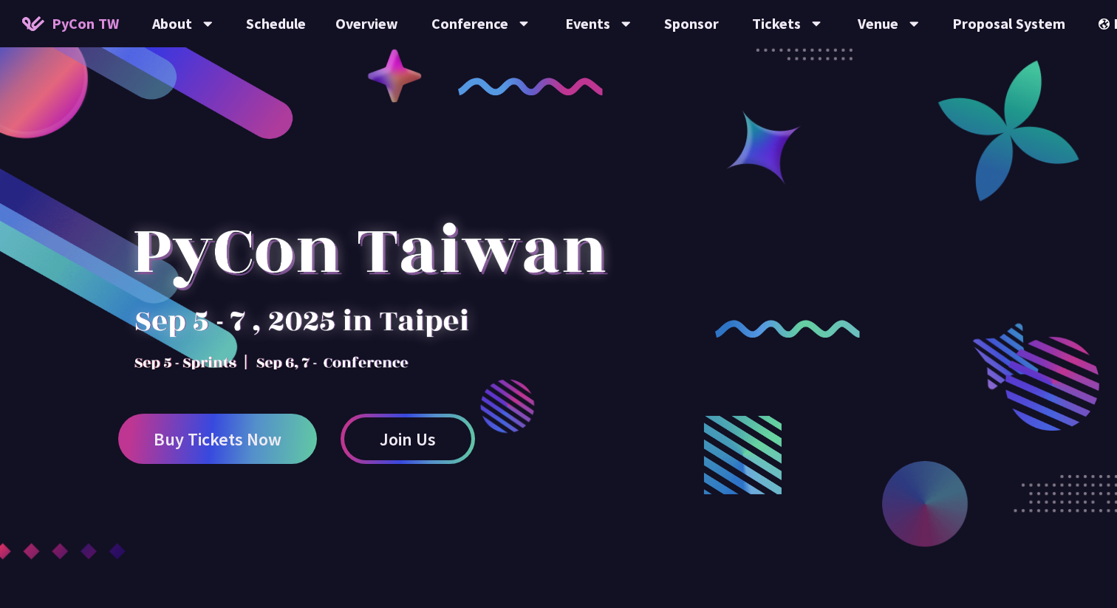 The height and width of the screenshot is (608, 1117). What do you see at coordinates (788, 329) in the screenshot?
I see `img: curly-2.e802c9f.png` at bounding box center [788, 329].